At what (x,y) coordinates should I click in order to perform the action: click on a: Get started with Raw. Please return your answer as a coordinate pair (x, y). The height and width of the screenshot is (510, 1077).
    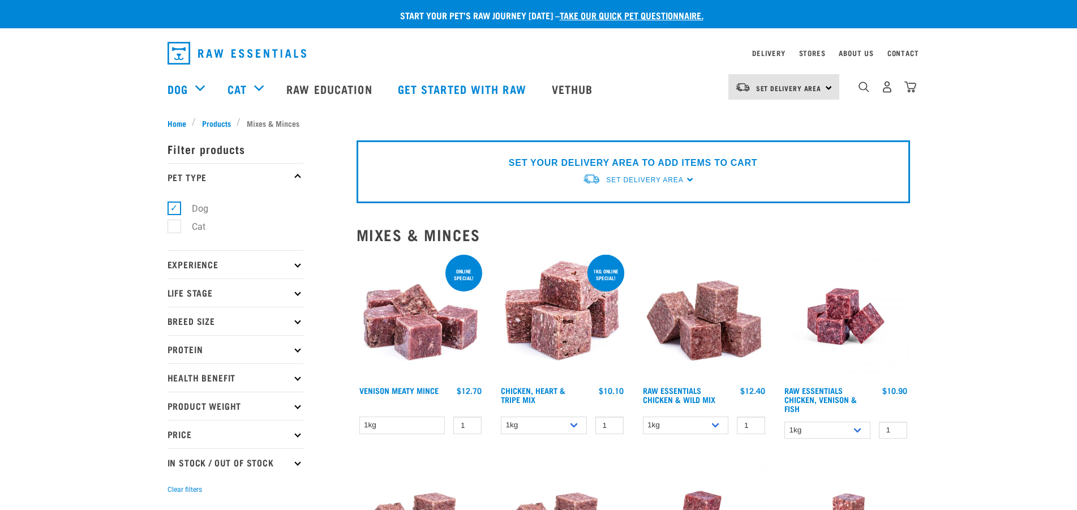
    Looking at the image, I should click on (464, 89).